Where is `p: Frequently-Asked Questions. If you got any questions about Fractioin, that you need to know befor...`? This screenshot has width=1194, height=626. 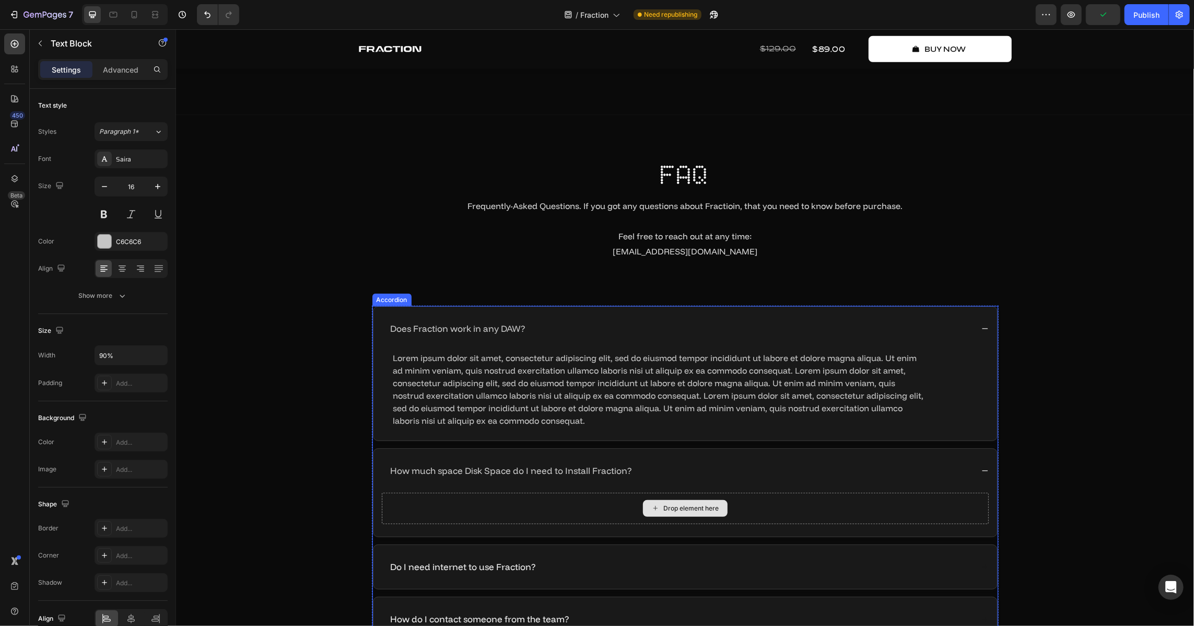 p: Frequently-Asked Questions. If you got any questions about Fractioin, that you need to know befor... is located at coordinates (509, 184).